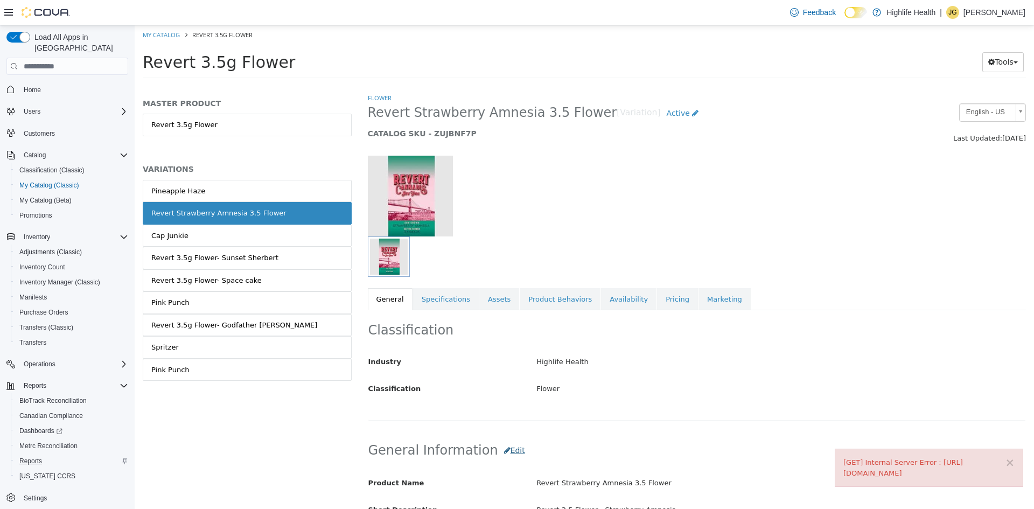 The image size is (1034, 509). Describe the element at coordinates (31, 461) in the screenshot. I see `a: Reports` at that location.